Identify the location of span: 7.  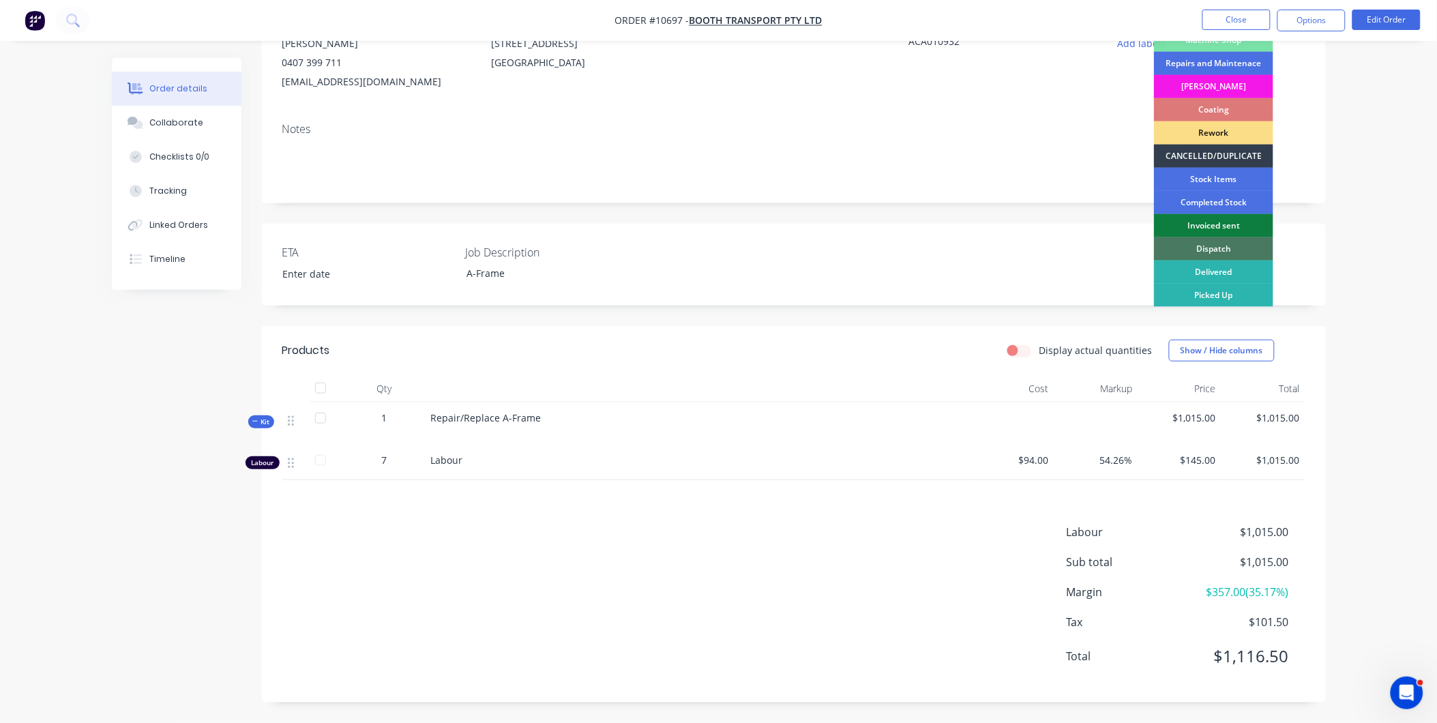
(385, 460).